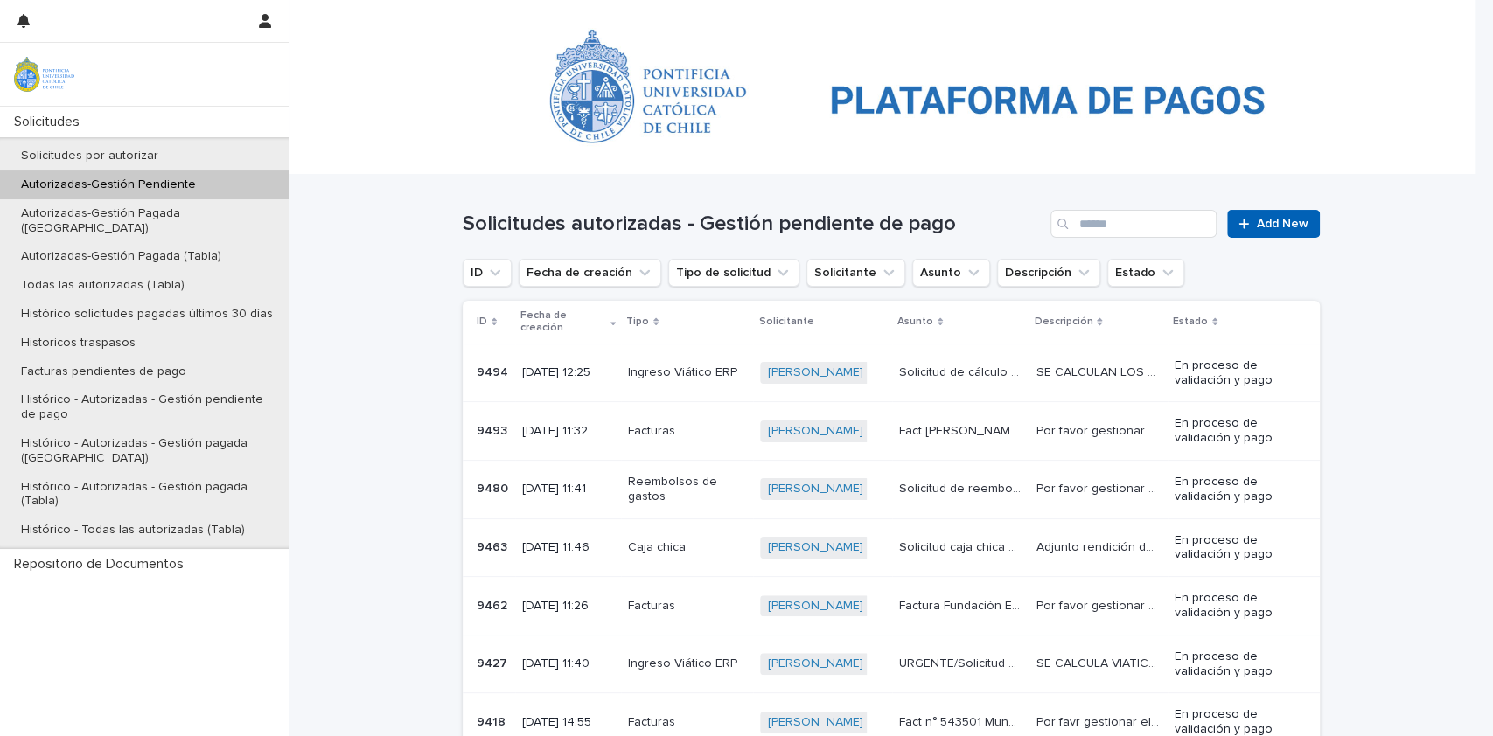 Image resolution: width=1493 pixels, height=736 pixels. I want to click on p: 9462, so click(493, 604).